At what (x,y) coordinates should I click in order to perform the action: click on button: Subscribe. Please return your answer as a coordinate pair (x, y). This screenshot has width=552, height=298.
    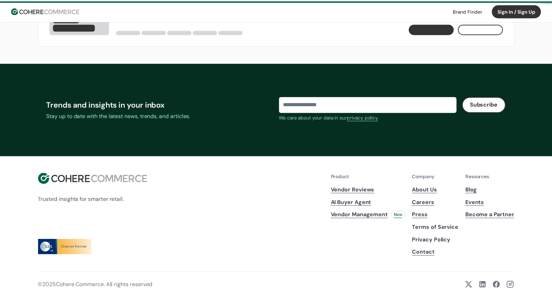
    Looking at the image, I should click on (488, 104).